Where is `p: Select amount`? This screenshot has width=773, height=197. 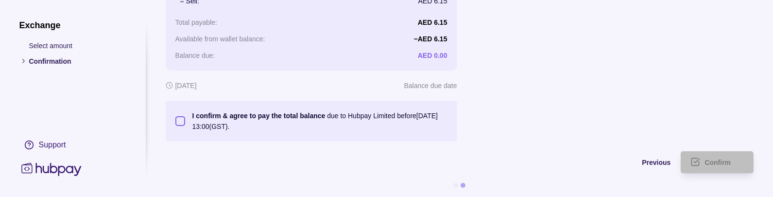
p: Select amount is located at coordinates (78, 45).